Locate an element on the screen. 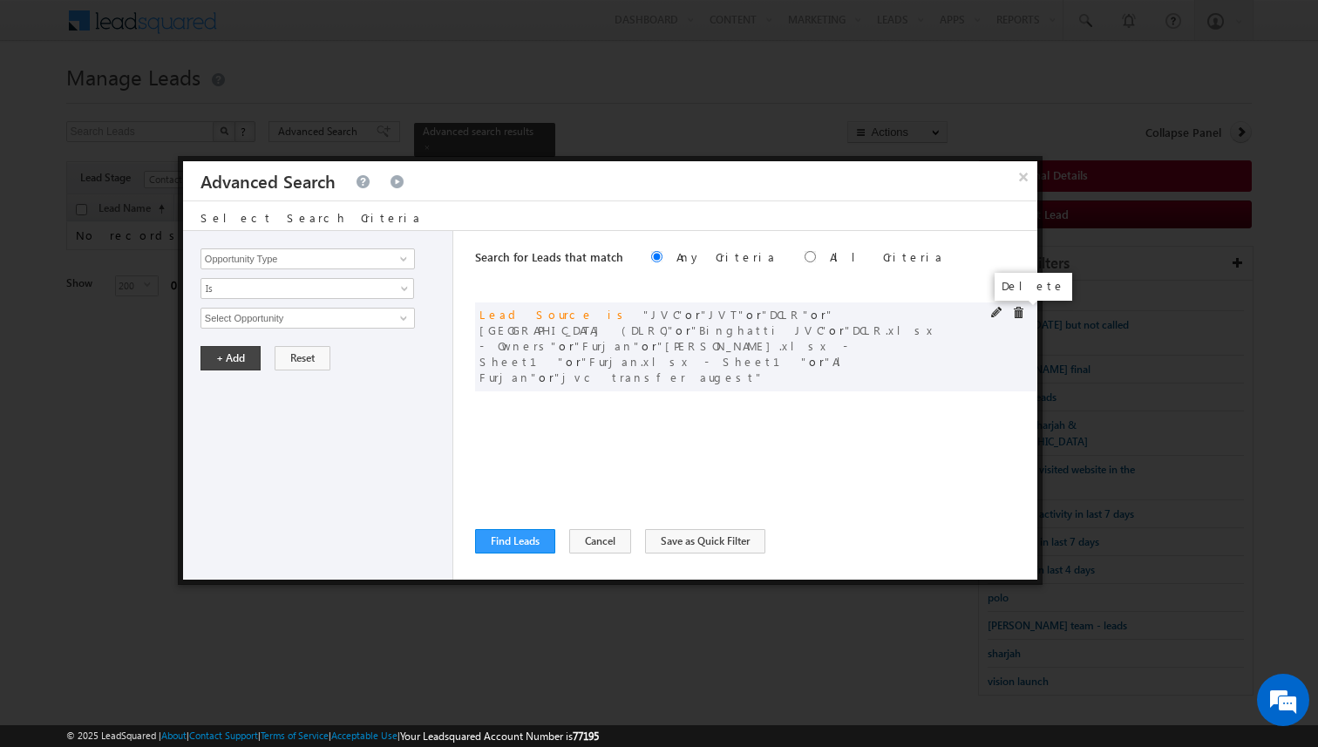 This screenshot has width=1318, height=747. span: Furjan.xlsx - Sheet1 is located at coordinates (695, 361).